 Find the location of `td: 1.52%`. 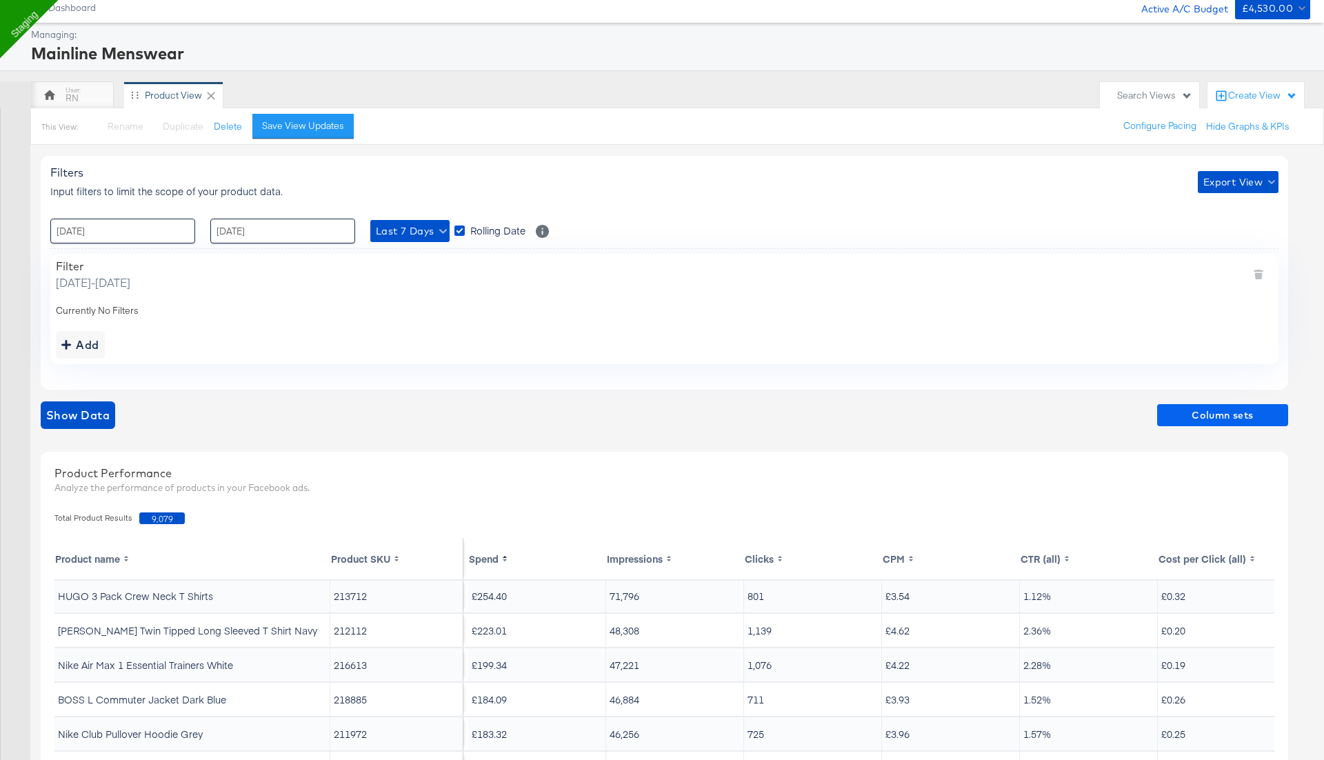

td: 1.52% is located at coordinates (1089, 699).